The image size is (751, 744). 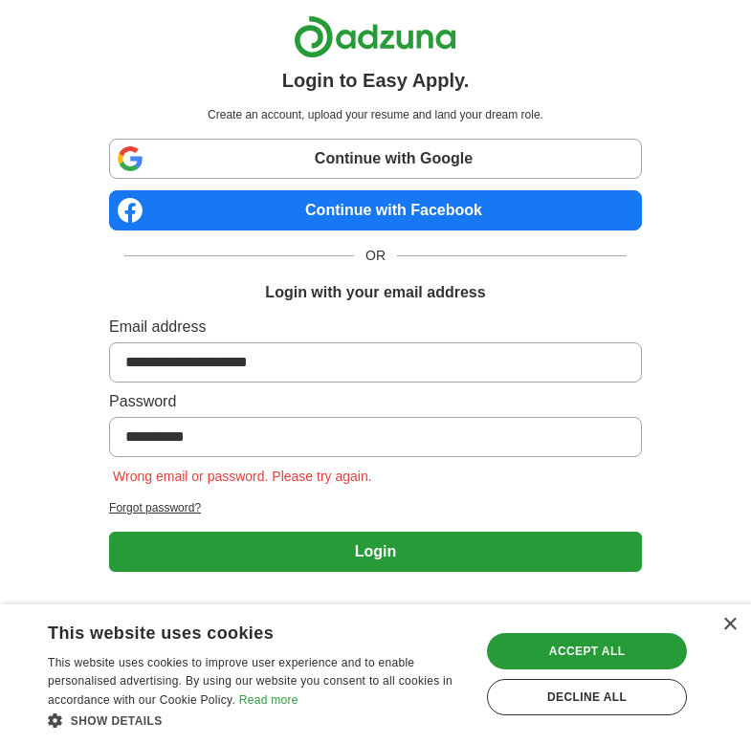 What do you see at coordinates (375, 36) in the screenshot?
I see `img: Adzuna logo` at bounding box center [375, 36].